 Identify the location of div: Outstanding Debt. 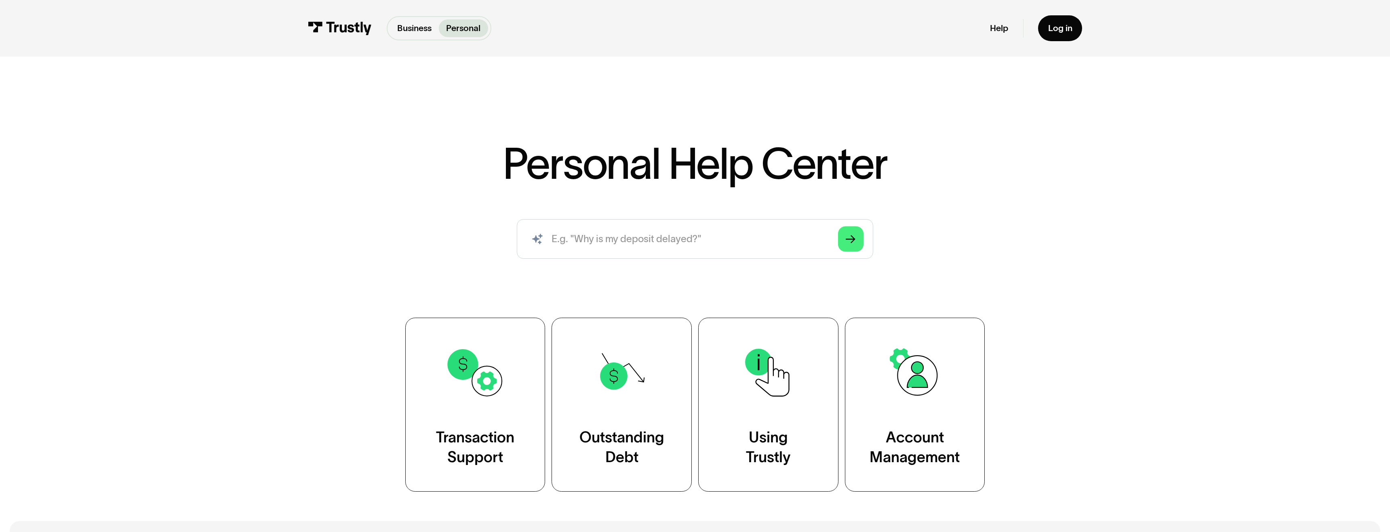
(622, 447).